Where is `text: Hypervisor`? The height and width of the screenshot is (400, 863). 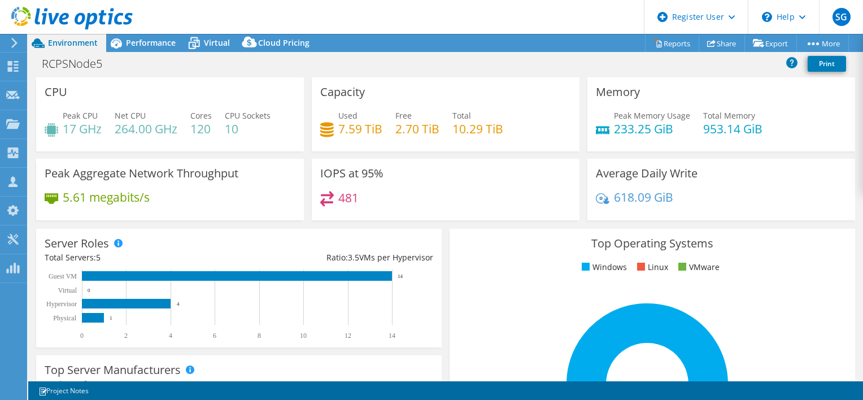 text: Hypervisor is located at coordinates (62, 304).